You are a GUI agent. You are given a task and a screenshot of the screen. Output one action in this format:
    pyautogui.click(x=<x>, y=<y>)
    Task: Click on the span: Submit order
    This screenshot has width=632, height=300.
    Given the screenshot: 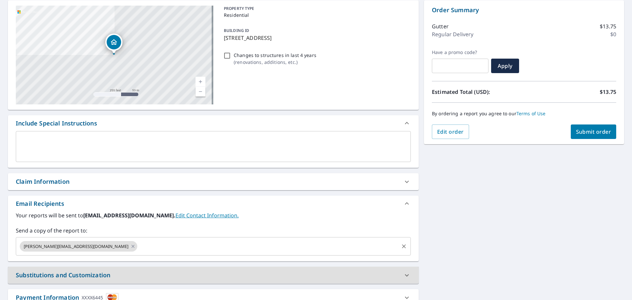 What is the action you would take?
    pyautogui.click(x=593, y=132)
    